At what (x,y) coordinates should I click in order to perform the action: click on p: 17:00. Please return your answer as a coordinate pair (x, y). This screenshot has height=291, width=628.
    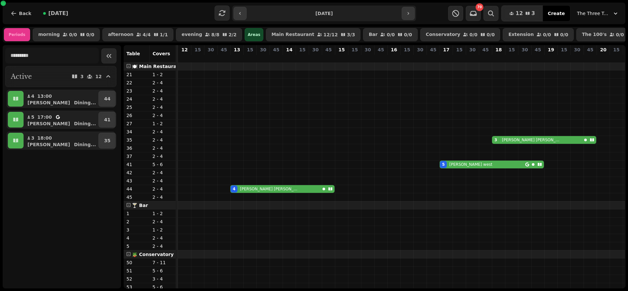
    Looking at the image, I should click on (45, 117).